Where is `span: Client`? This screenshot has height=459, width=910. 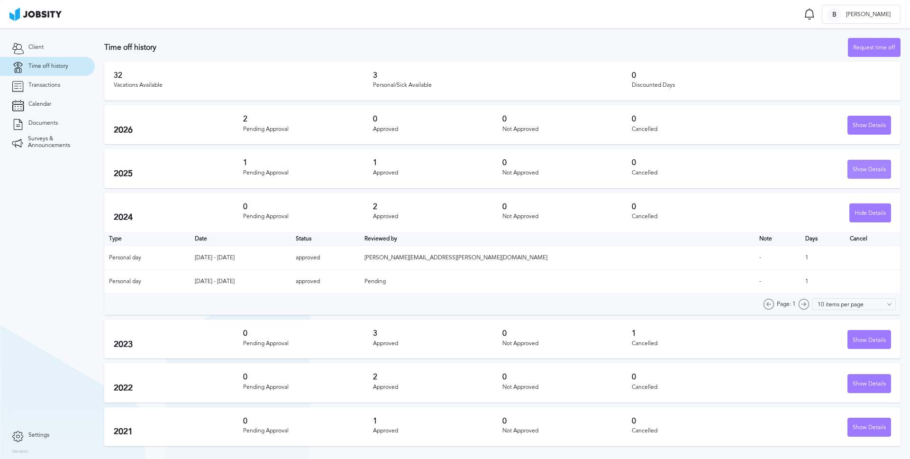
span: Client is located at coordinates (36, 47).